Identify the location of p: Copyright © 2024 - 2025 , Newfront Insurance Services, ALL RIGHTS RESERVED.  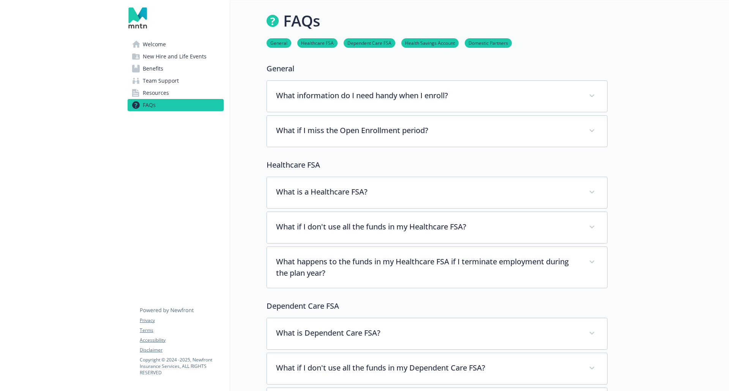
(181, 366).